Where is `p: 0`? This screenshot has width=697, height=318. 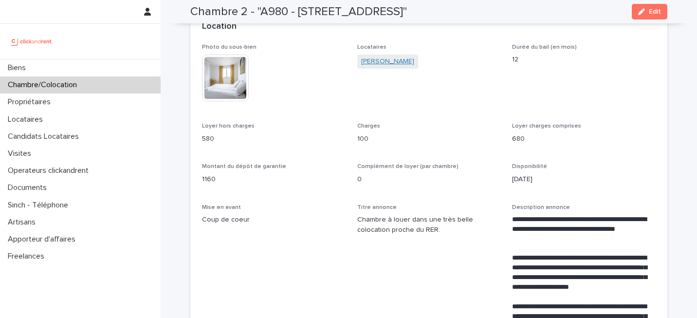 p: 0 is located at coordinates (429, 179).